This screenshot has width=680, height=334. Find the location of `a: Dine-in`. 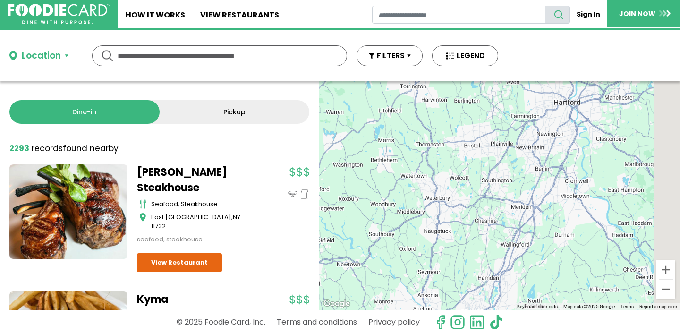

a: Dine-in is located at coordinates (85, 112).